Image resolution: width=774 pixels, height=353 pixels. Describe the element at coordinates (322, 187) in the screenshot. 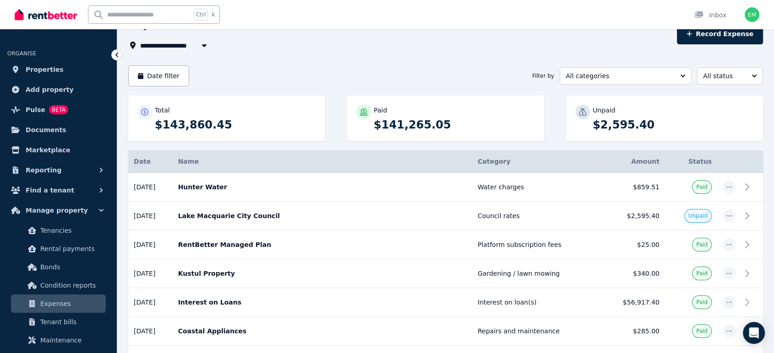

I see `p: Hunter Water` at that location.